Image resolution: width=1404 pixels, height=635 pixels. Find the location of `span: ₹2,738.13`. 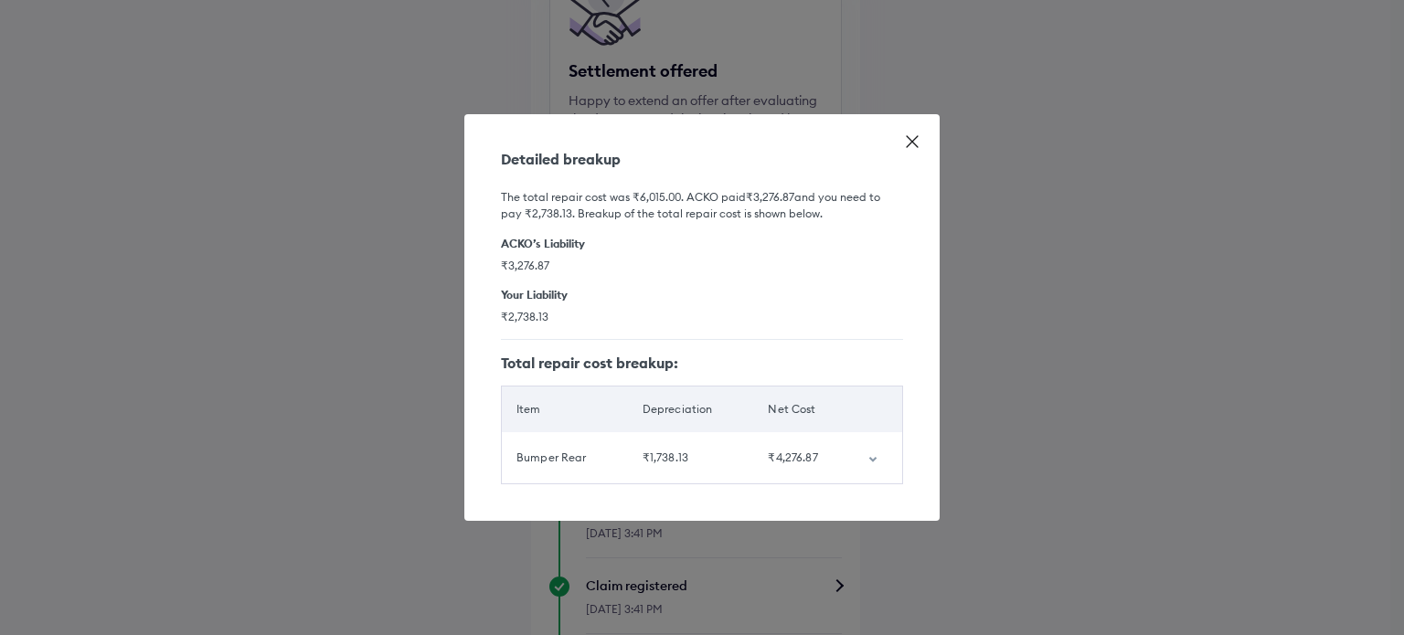

span: ₹2,738.13 is located at coordinates (702, 316).